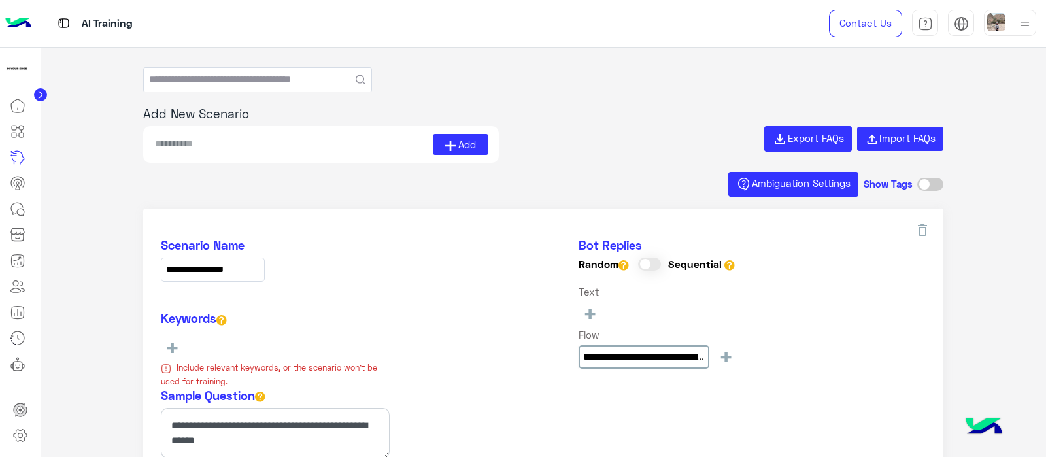  I want to click on h6: Flow, so click(657, 335).